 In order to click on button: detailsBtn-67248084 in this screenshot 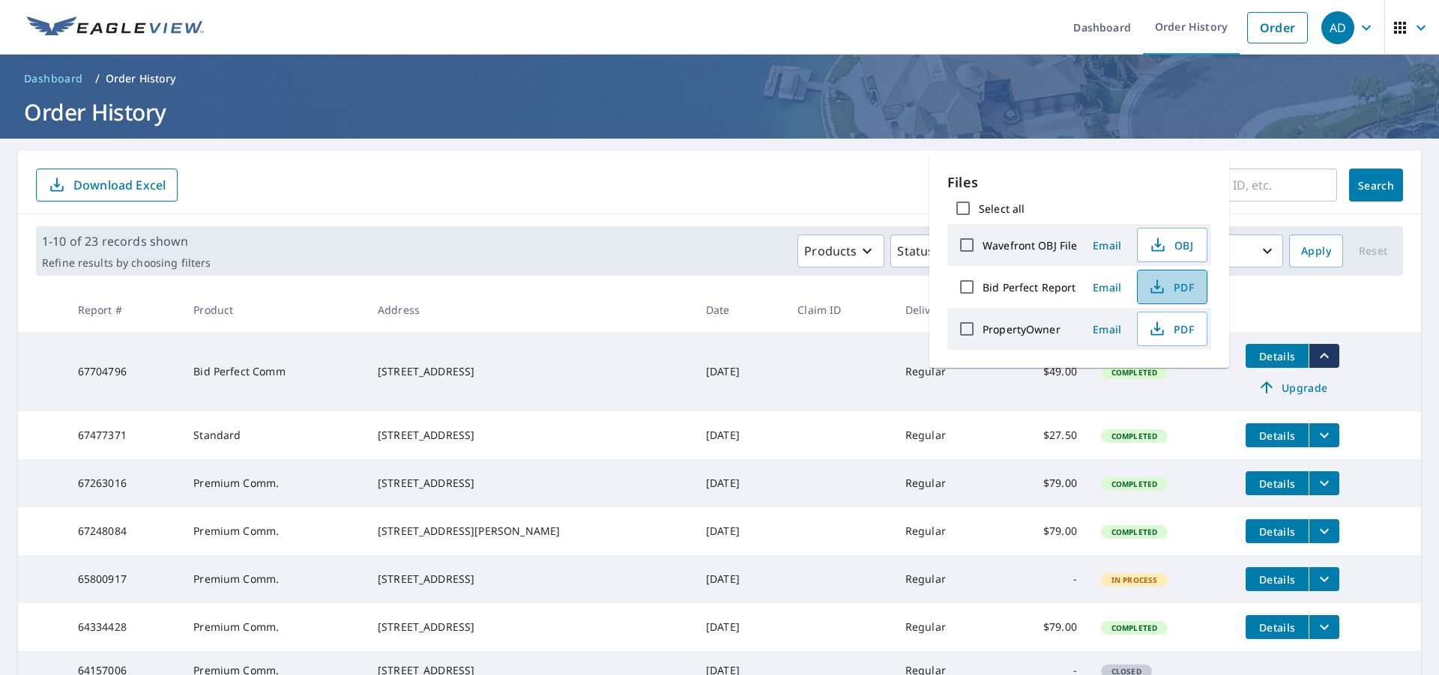, I will do `click(1277, 531)`.